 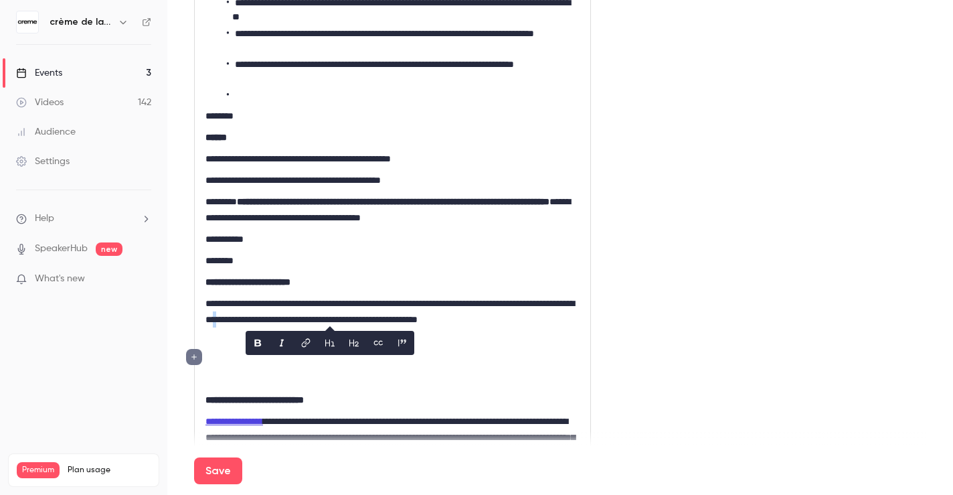 I want to click on button: bold, so click(x=258, y=343).